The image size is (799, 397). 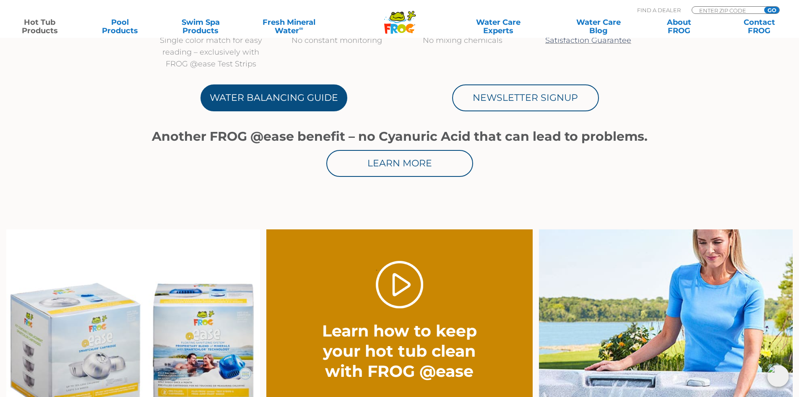 What do you see at coordinates (400, 284) in the screenshot?
I see `a: Play Video` at bounding box center [400, 284].